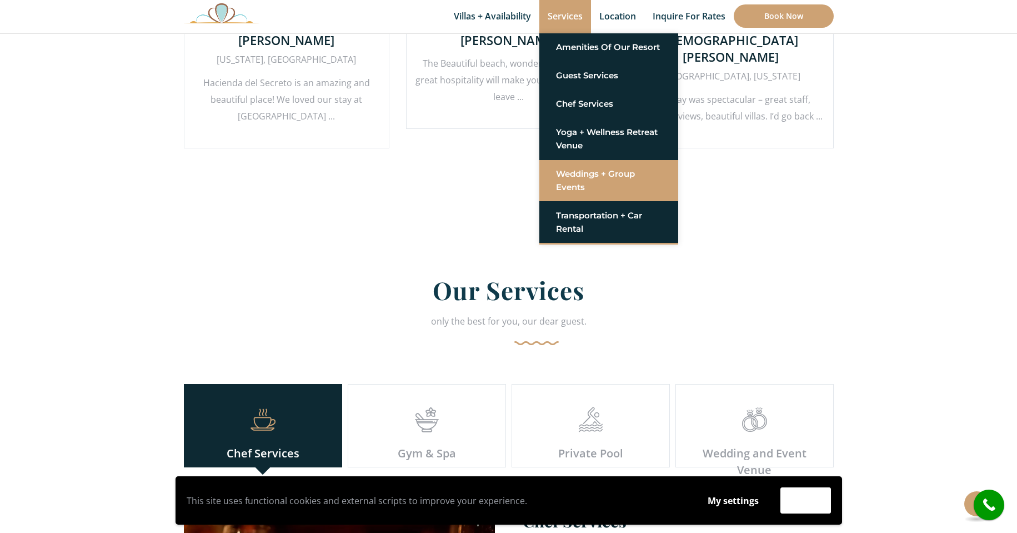 This screenshot has width=1017, height=533. What do you see at coordinates (509, 329) in the screenshot?
I see `div: only the best for you, our dear guest.` at bounding box center [509, 329].